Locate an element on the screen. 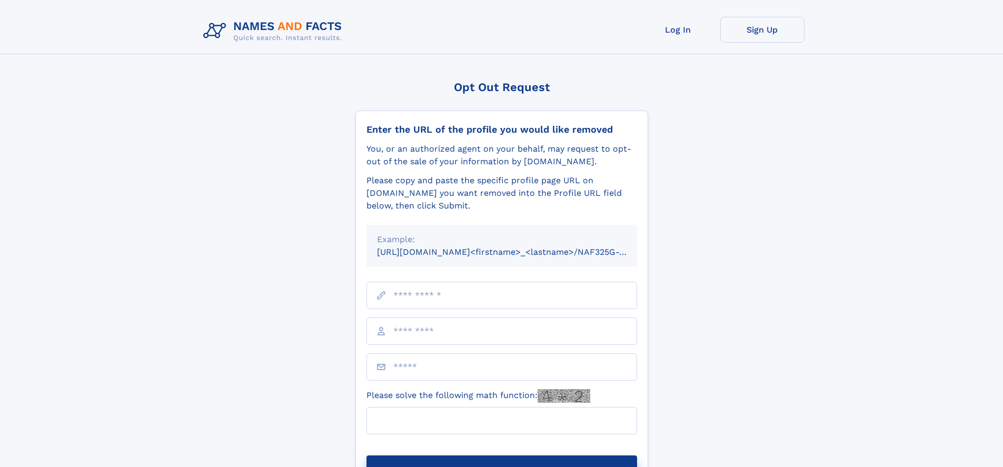  img: Logo Names and Facts is located at coordinates (275, 31).